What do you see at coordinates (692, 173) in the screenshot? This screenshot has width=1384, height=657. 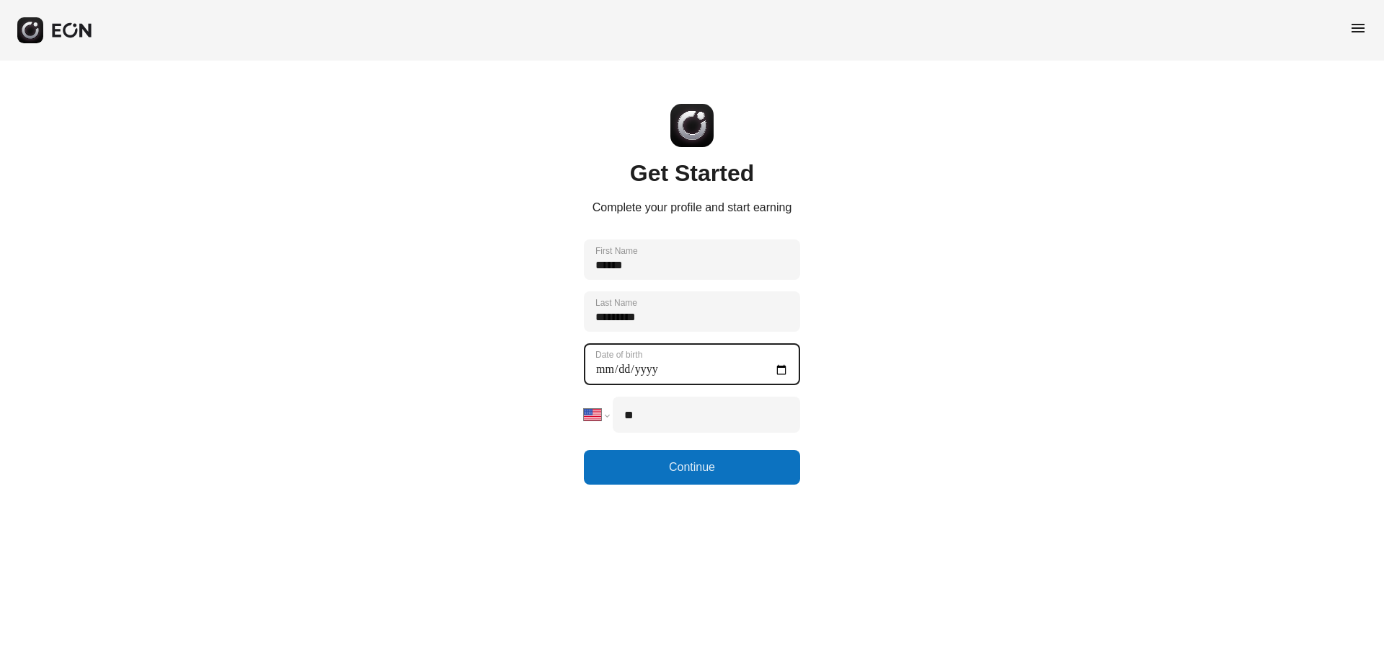 I see `h1: Get Started` at bounding box center [692, 173].